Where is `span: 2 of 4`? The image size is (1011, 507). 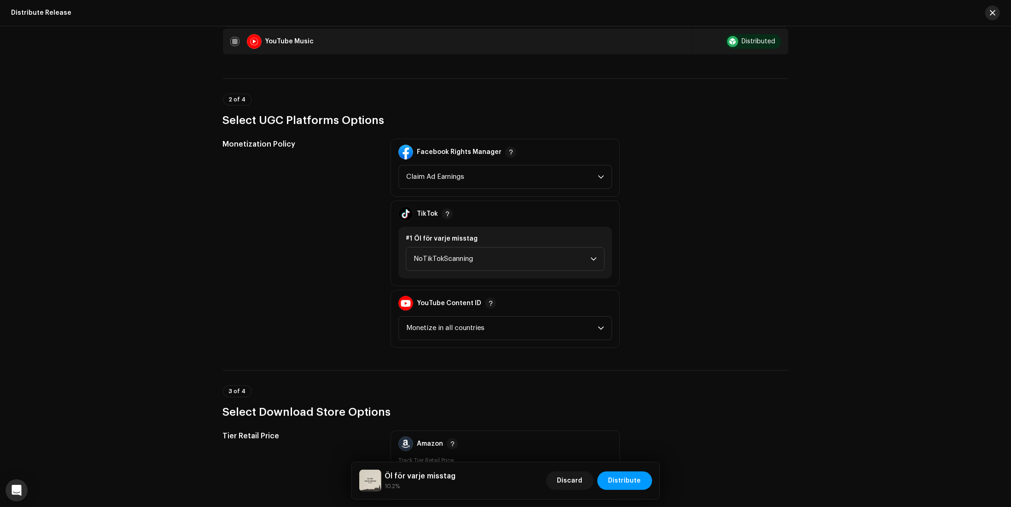 span: 2 of 4 is located at coordinates (237, 99).